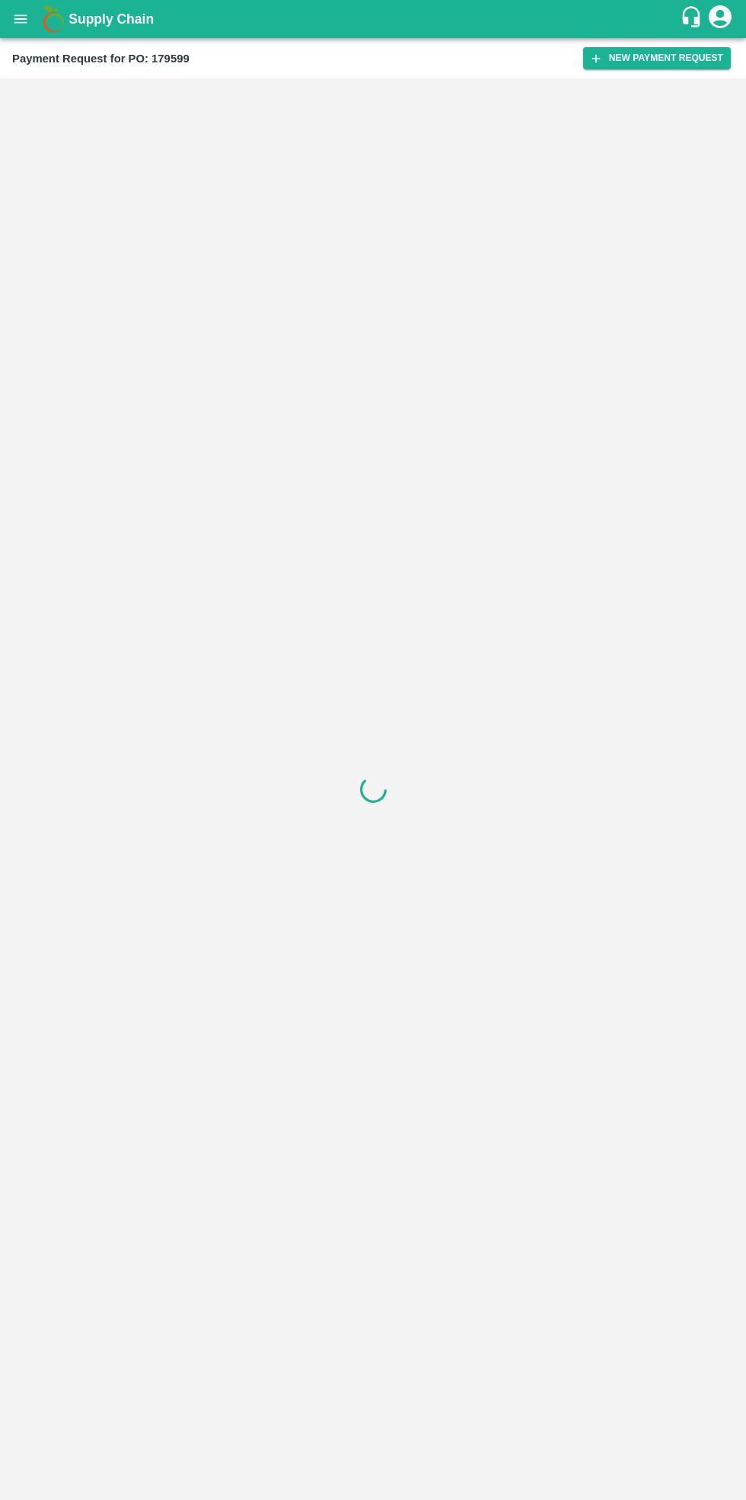  Describe the element at coordinates (720, 19) in the screenshot. I see `div: account of current user` at that location.